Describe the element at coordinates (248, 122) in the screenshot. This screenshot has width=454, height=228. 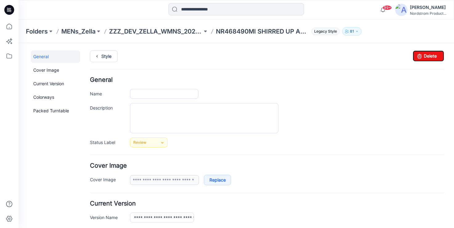
I see `h4: Cover Image` at that location.